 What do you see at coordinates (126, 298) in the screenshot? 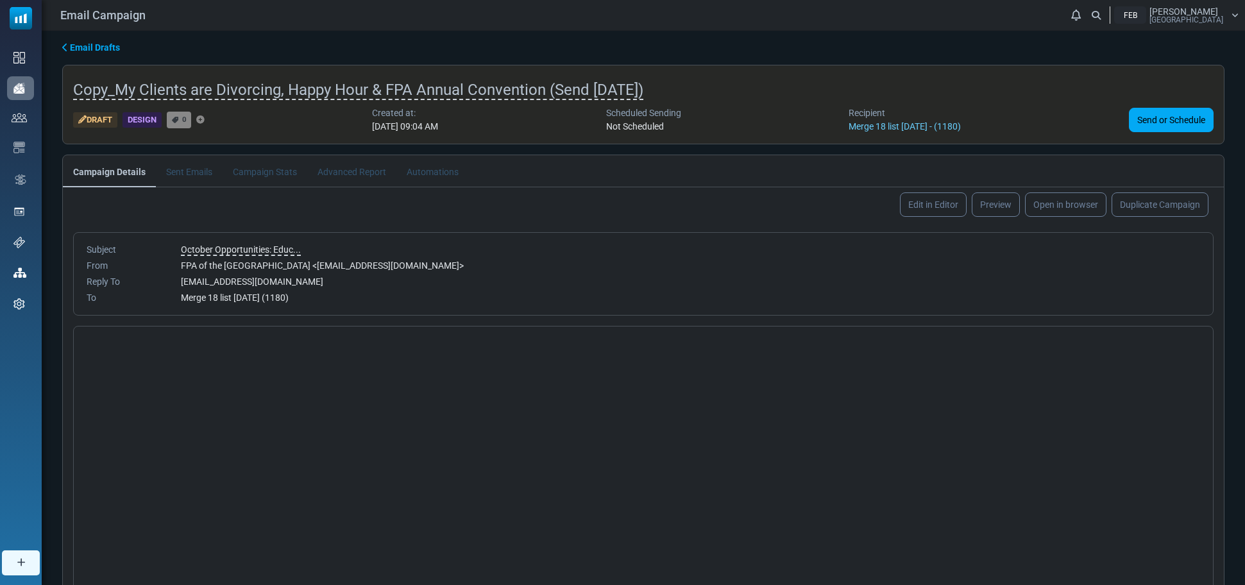
I see `div: To` at bounding box center [126, 298].